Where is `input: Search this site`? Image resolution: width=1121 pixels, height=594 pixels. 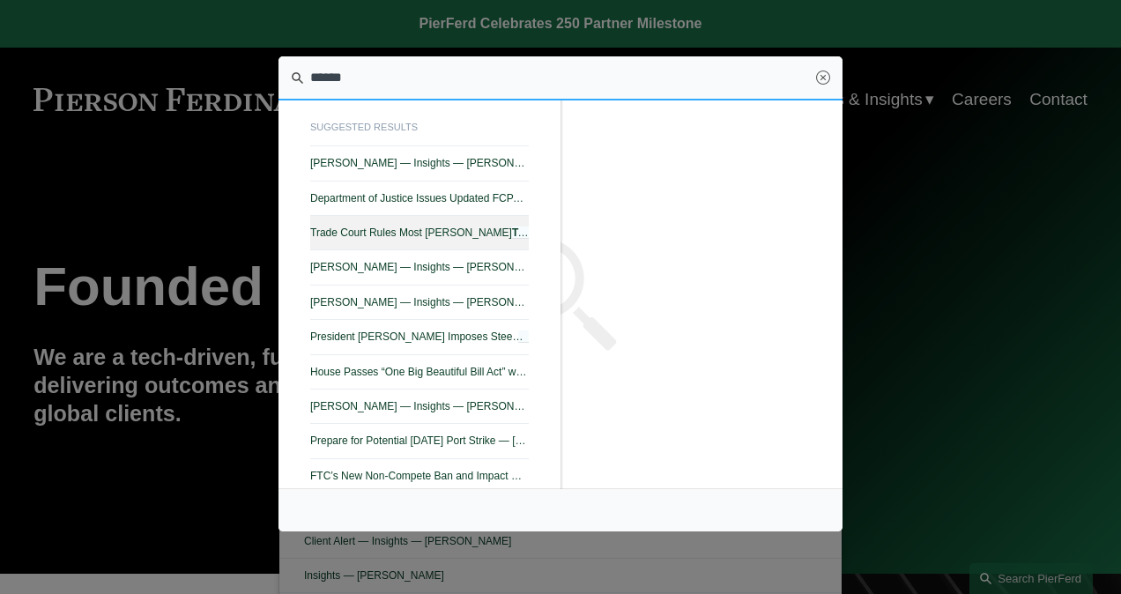
input: Search this site is located at coordinates (560, 78).